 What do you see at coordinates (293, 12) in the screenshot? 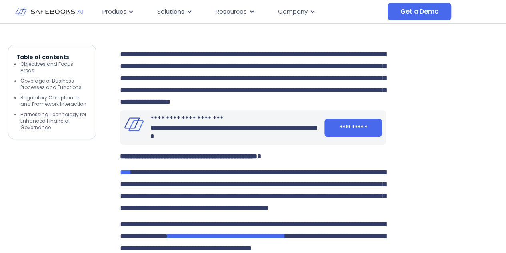
I see `span: Company` at bounding box center [293, 12].